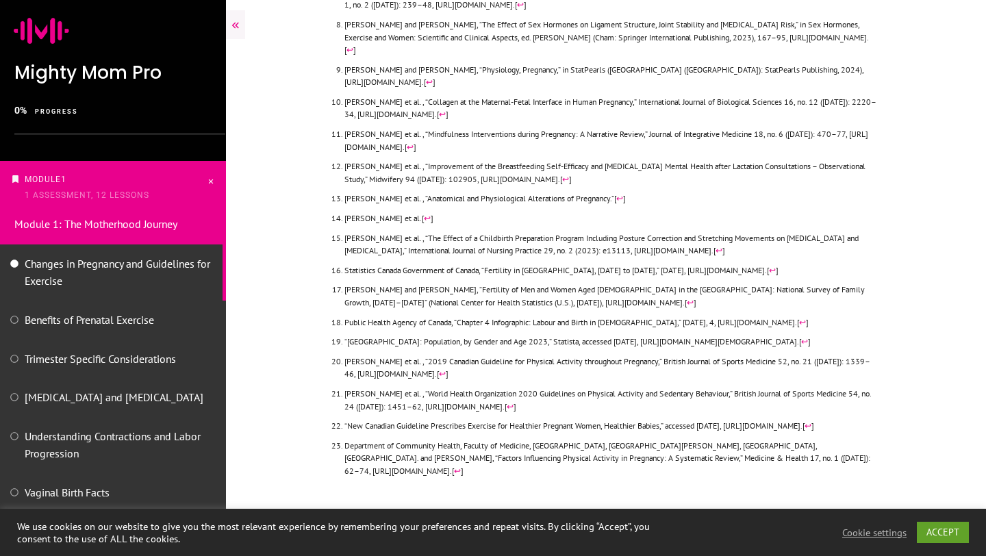 The width and height of the screenshot is (986, 556). What do you see at coordinates (41, 30) in the screenshot?
I see `img: ico-mighty-mom` at bounding box center [41, 30].